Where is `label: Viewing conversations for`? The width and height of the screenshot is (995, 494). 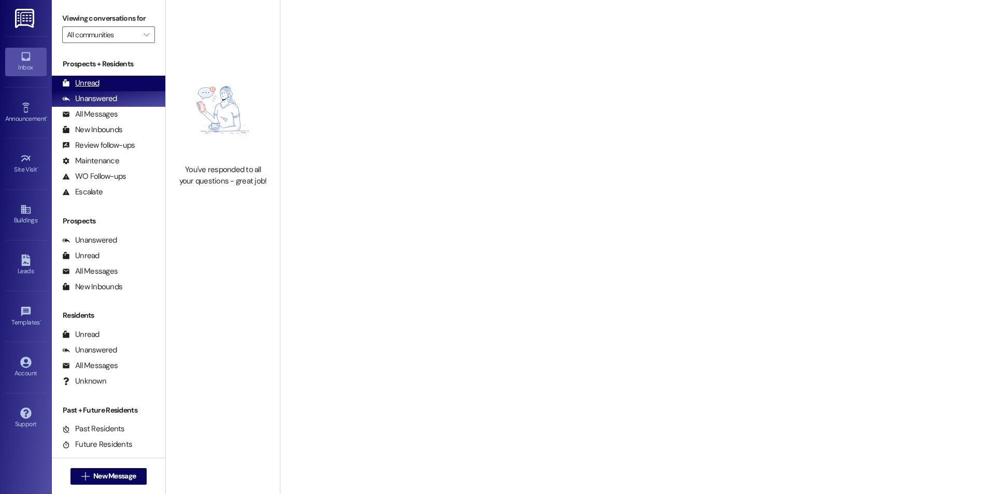
label: Viewing conversations for is located at coordinates (108, 18).